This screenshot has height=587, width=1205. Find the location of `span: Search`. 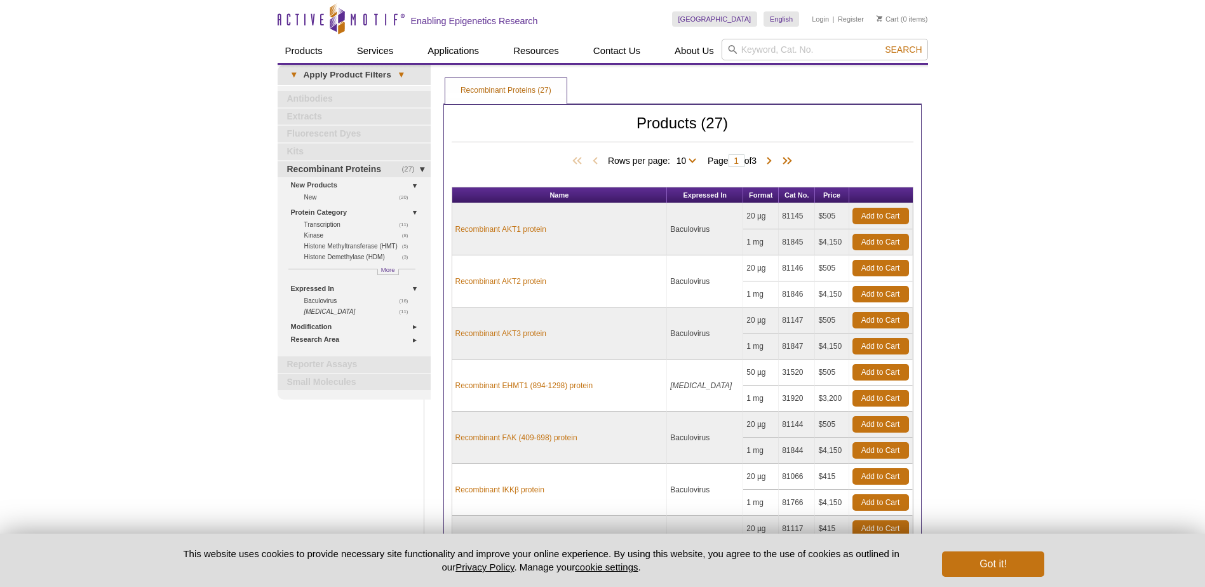

span: Search is located at coordinates (903, 50).